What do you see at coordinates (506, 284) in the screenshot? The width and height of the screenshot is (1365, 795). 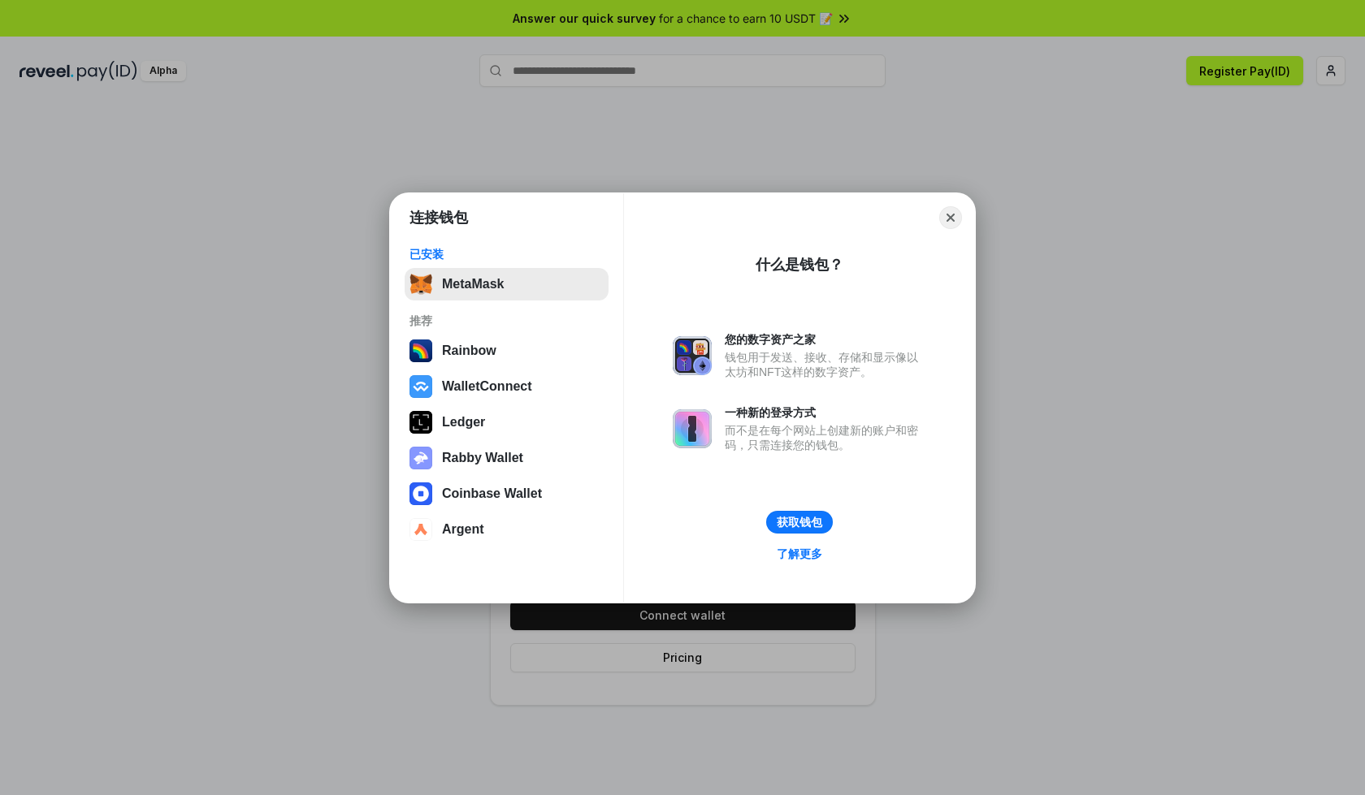 I see `button: MetaMask` at bounding box center [506, 284].